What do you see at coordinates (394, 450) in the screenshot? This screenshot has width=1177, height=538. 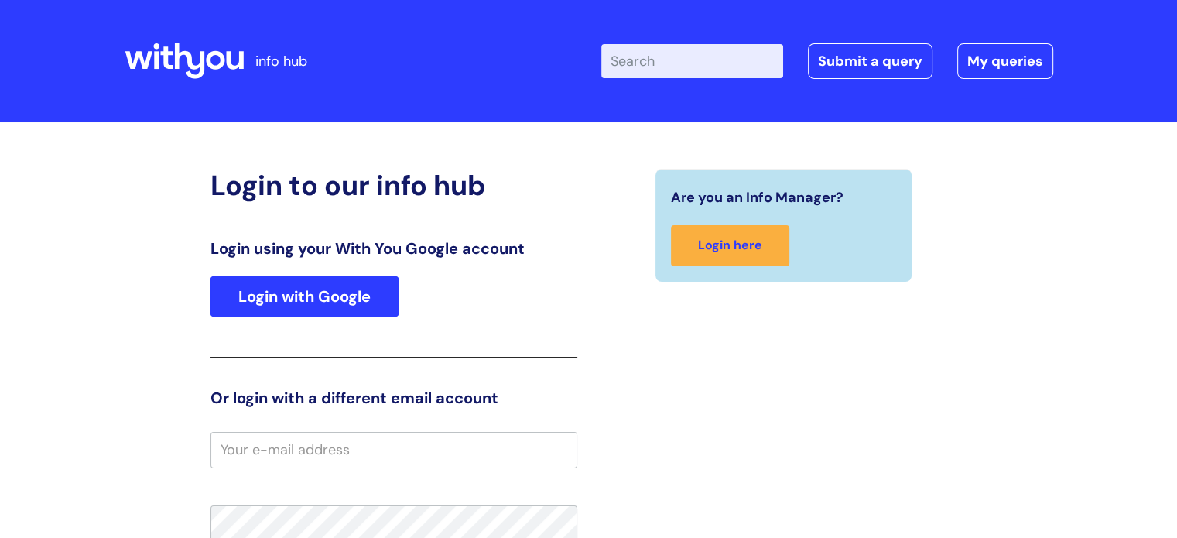 I see `input: Your e-mail address` at bounding box center [394, 450].